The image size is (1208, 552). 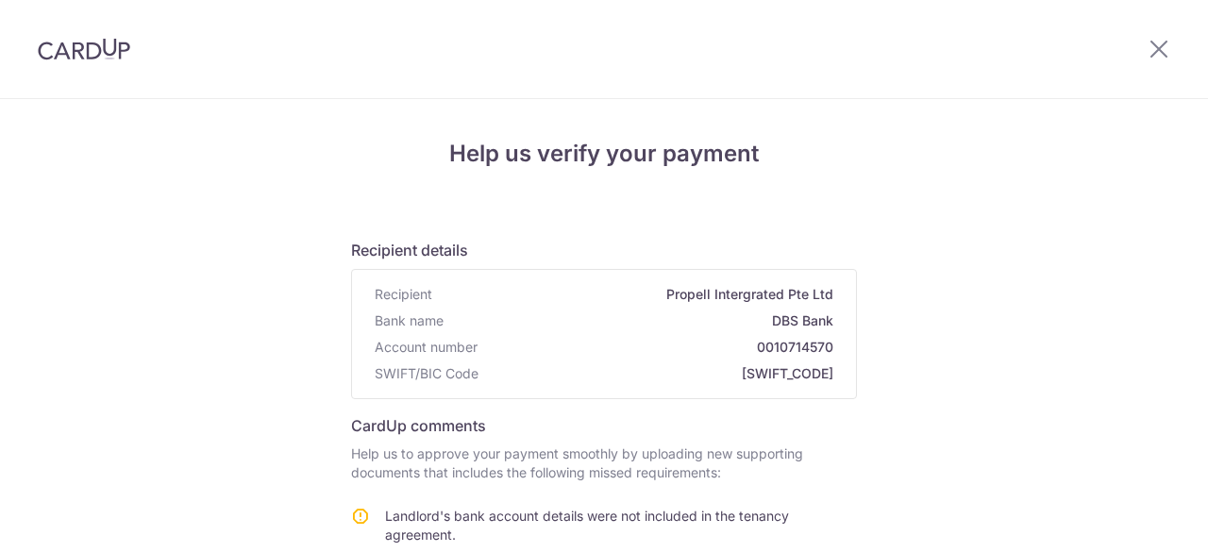 What do you see at coordinates (659, 347) in the screenshot?
I see `span: 0010714570` at bounding box center [659, 347].